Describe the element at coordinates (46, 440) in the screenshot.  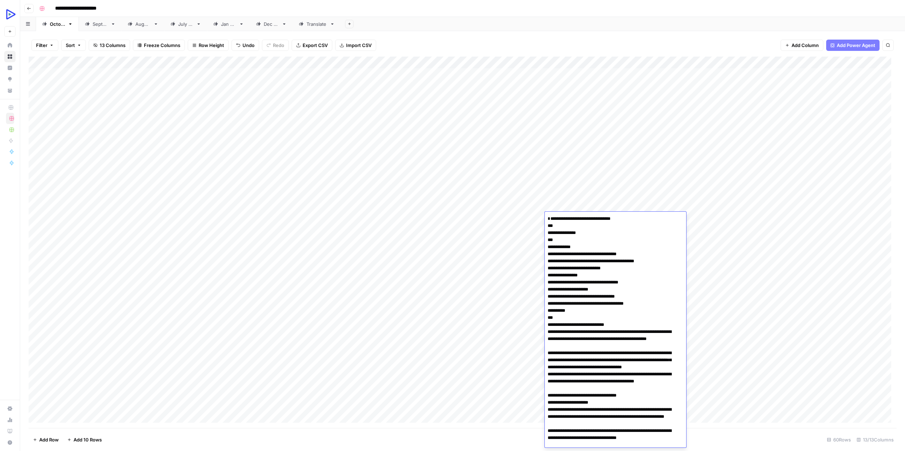
I see `button: Add Row` at that location.